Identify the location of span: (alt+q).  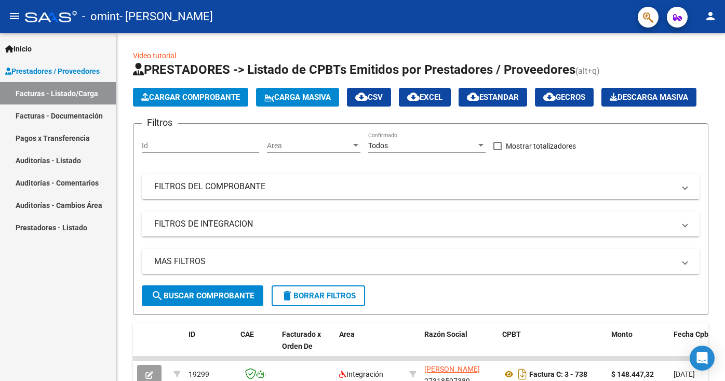
(587, 71).